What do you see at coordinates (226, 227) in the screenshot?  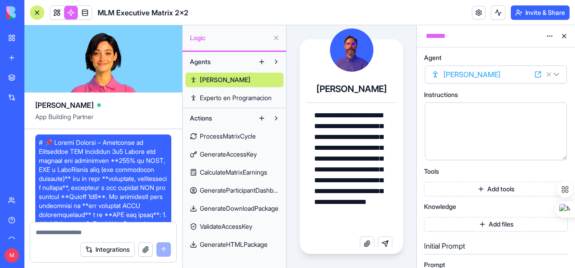 I see `span: ValidateAccessKey` at bounding box center [226, 227].